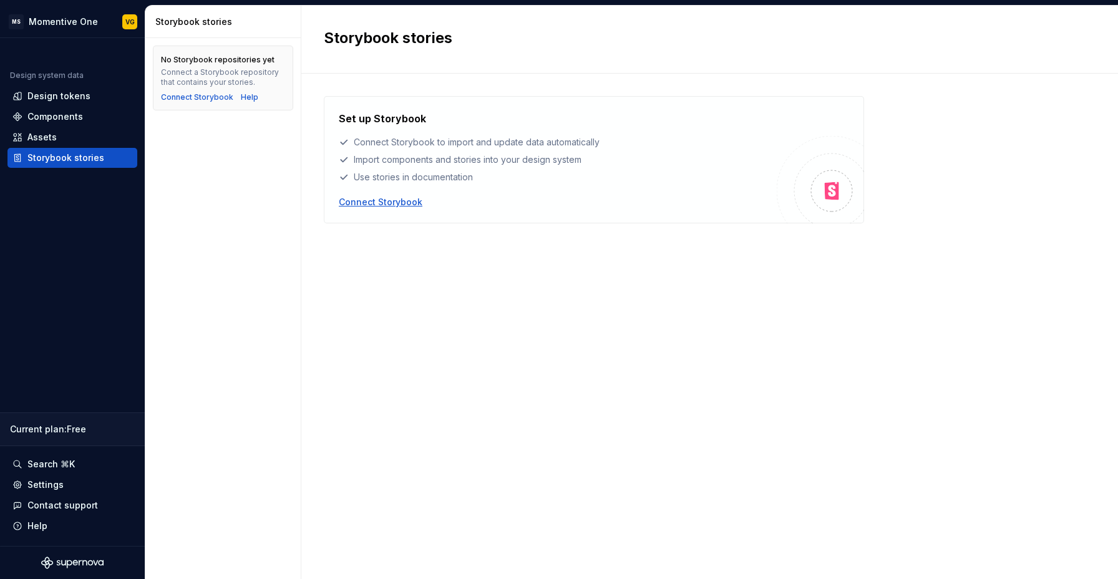  Describe the element at coordinates (62, 505) in the screenshot. I see `div: Contact support` at that location.